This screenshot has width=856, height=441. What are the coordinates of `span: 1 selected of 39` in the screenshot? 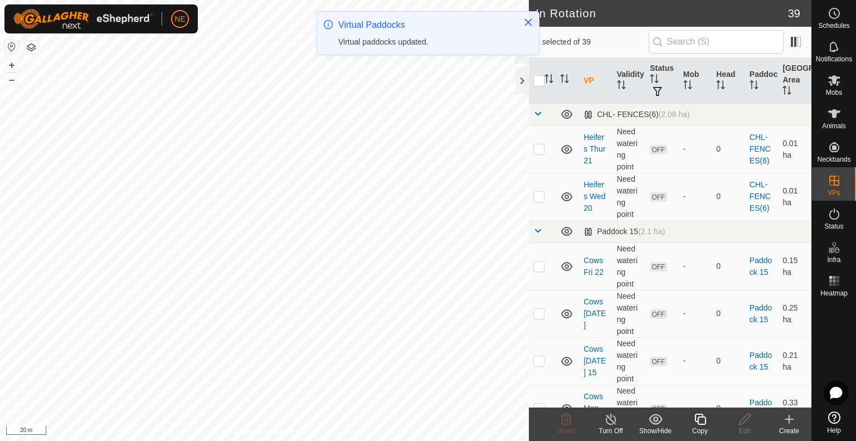 It's located at (592, 42).